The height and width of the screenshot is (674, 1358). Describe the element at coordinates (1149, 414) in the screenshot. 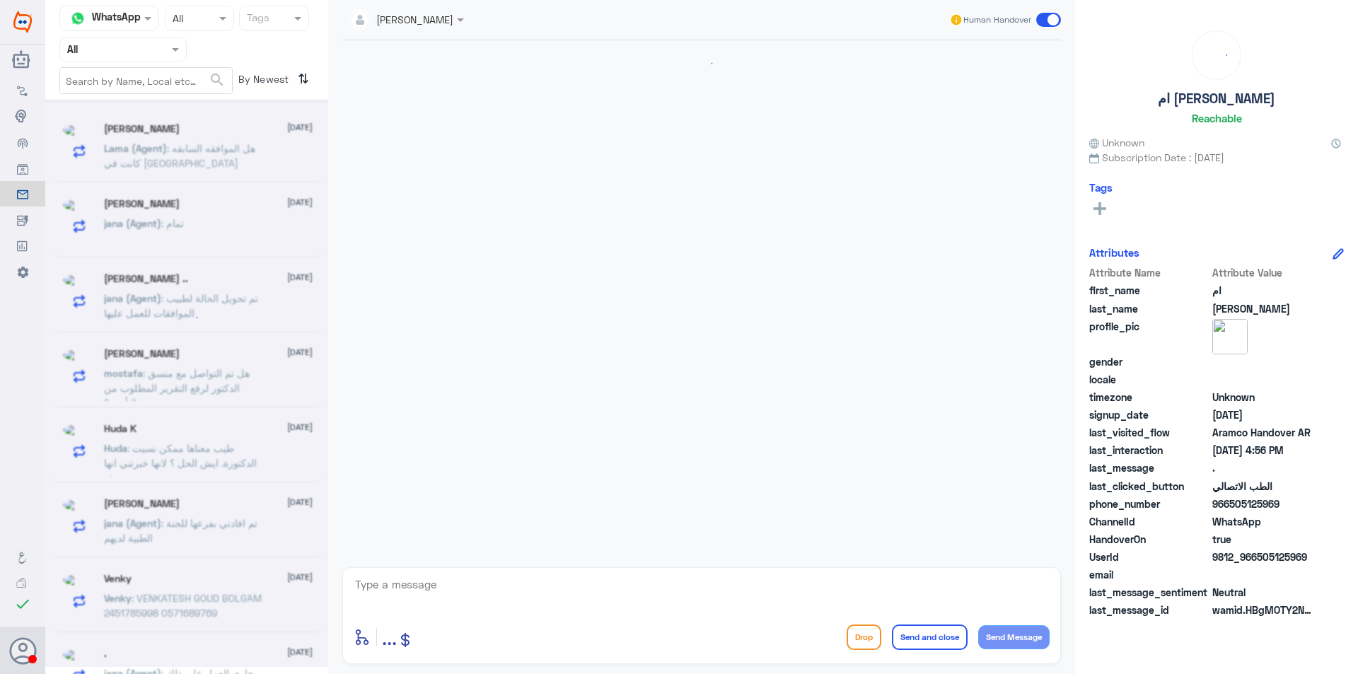

I see `span: signup_date` at that location.